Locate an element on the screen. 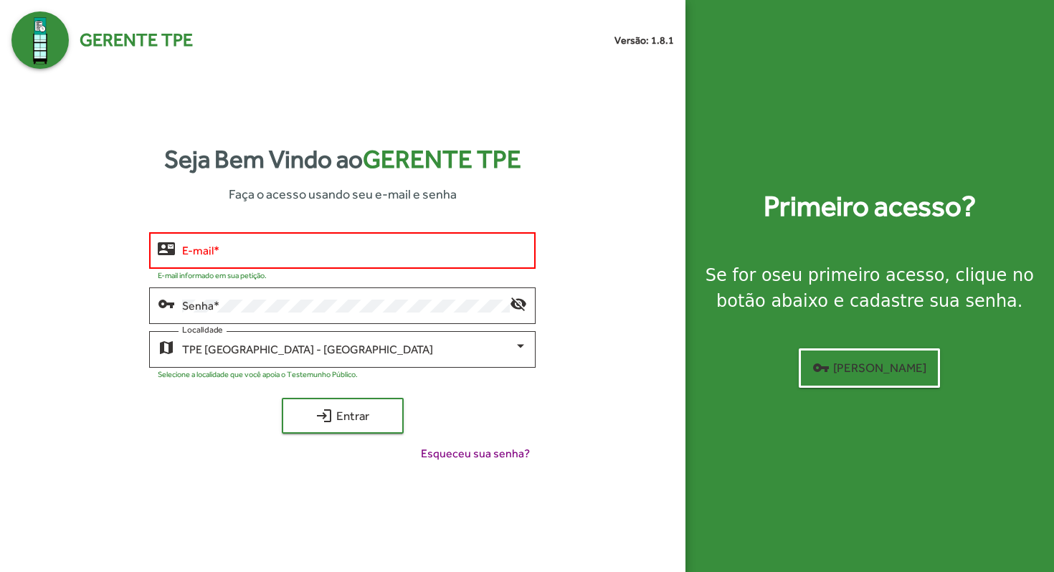 The image size is (1054, 572). span: Esqueceu sua senha? is located at coordinates (475, 454).